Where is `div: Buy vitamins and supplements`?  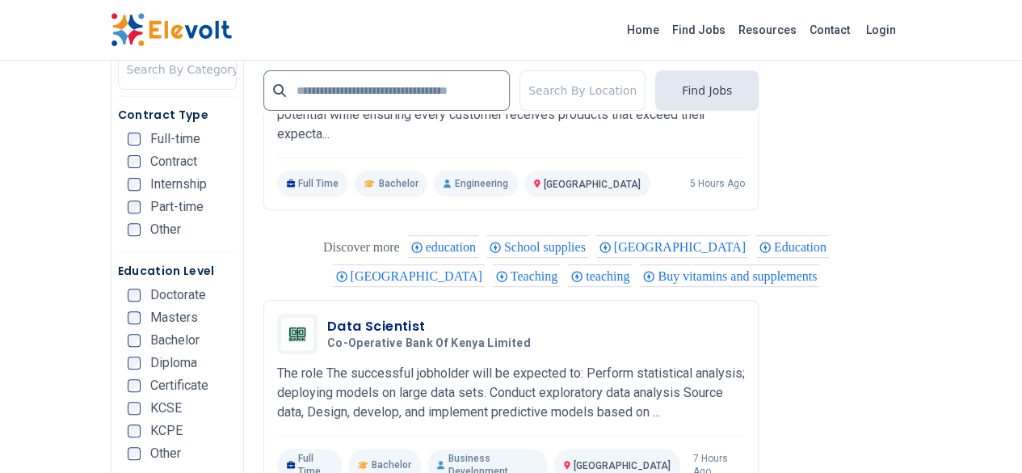
div: Buy vitamins and supplements is located at coordinates (730, 276).